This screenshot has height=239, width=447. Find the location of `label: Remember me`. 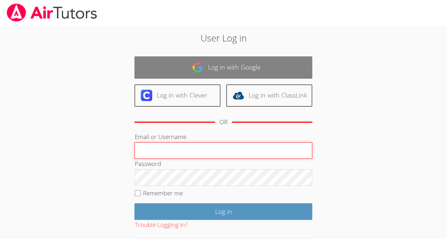

label: Remember me is located at coordinates (163, 193).